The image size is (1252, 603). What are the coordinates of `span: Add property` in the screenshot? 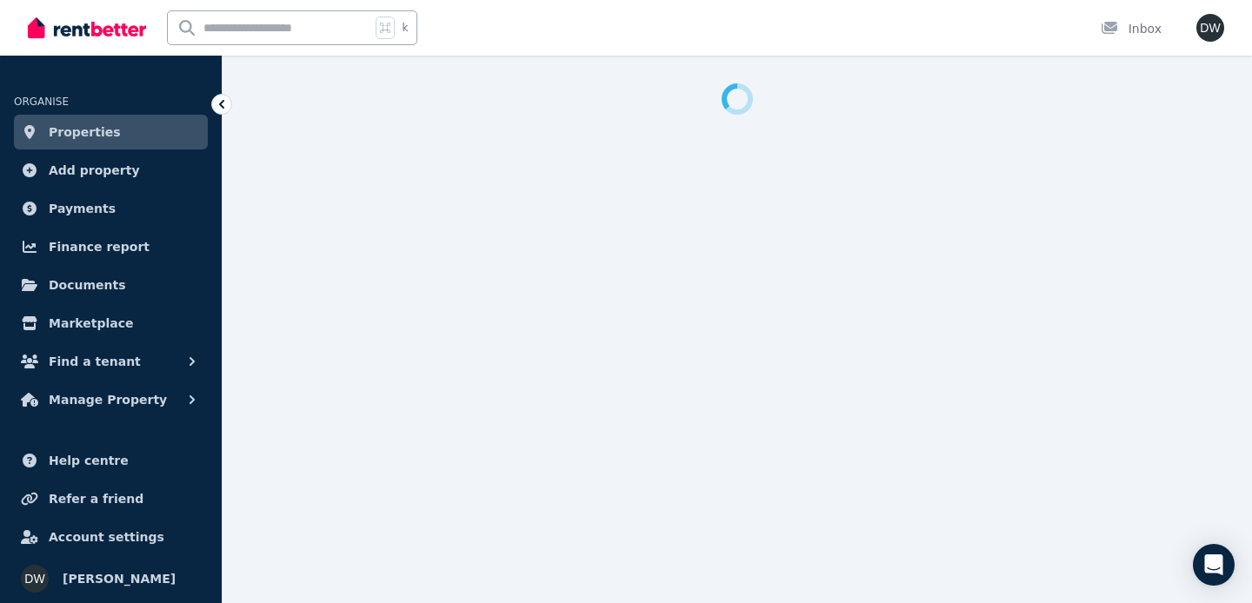 It's located at (94, 170).